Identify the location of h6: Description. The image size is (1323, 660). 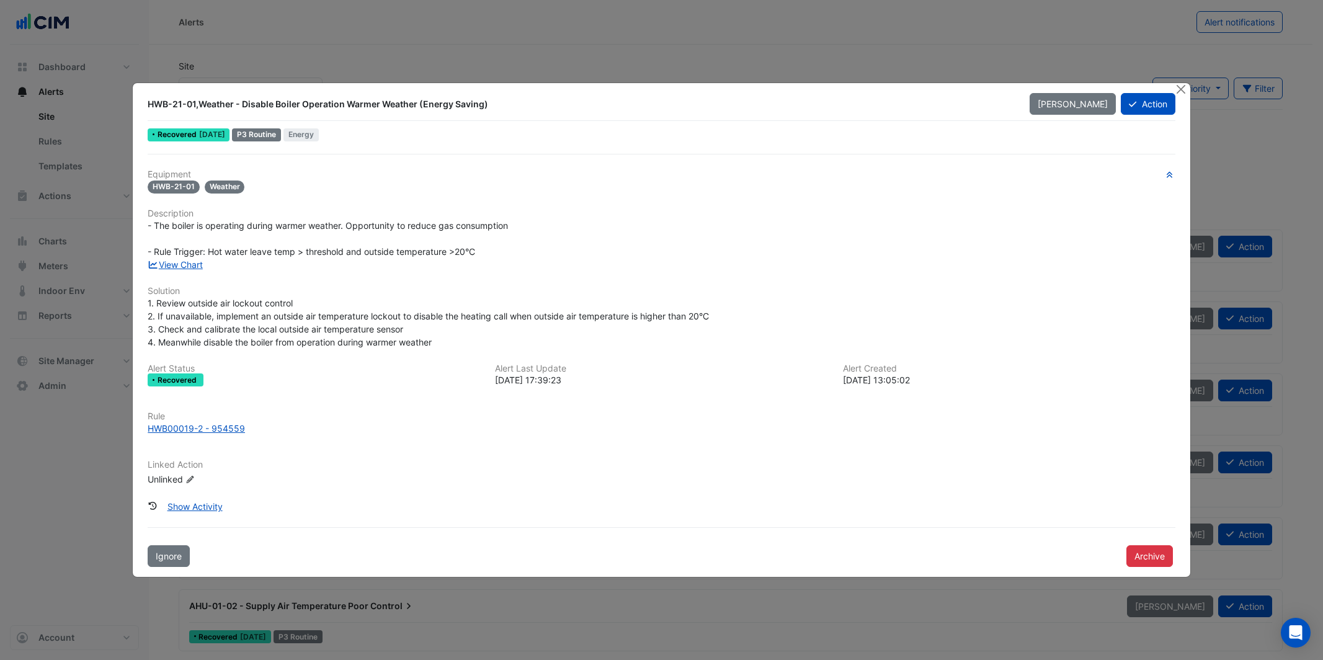
(661, 213).